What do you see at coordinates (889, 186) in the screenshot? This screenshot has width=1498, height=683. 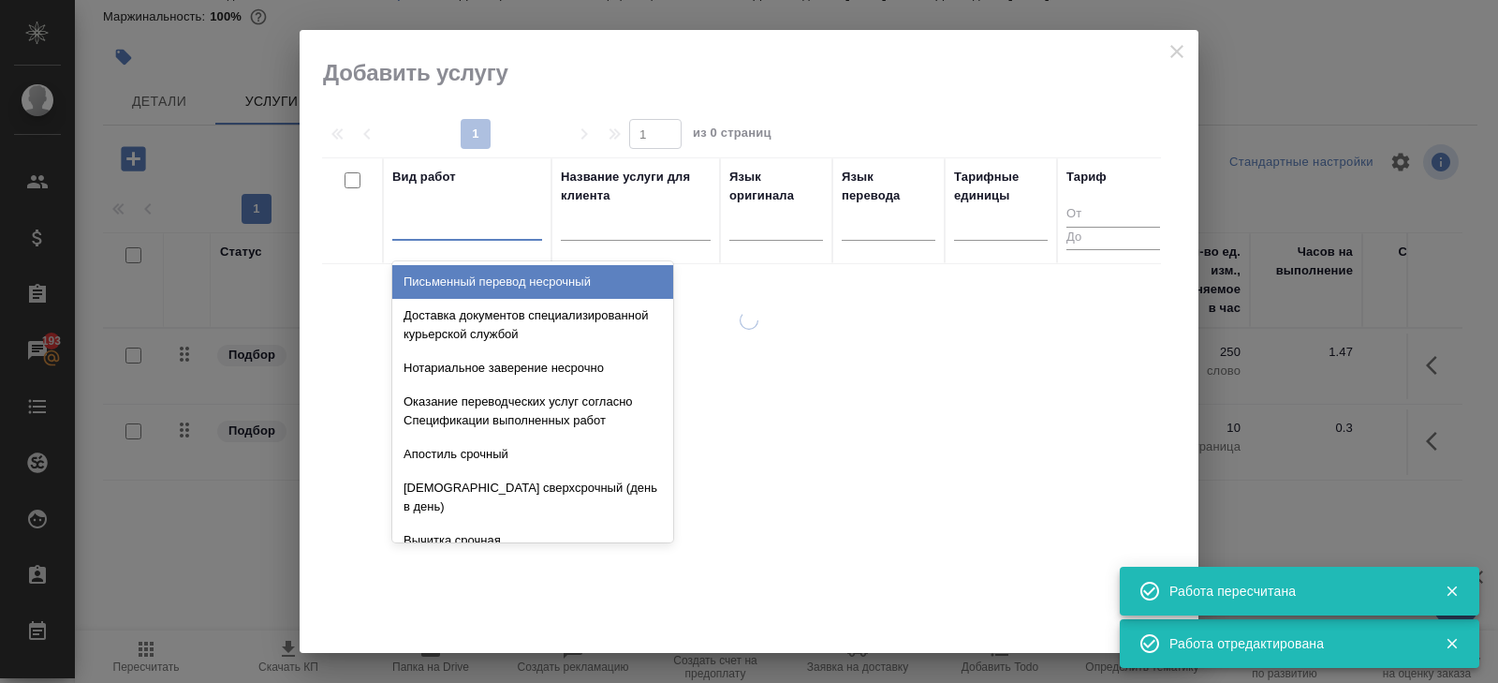 I see `div: Язык перевода` at bounding box center [889, 186].